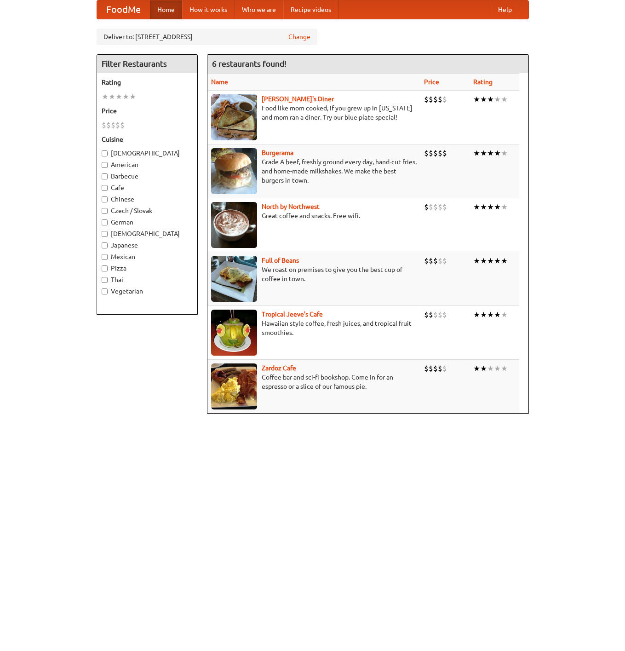 Image resolution: width=625 pixels, height=651 pixels. I want to click on a: Recipe videos, so click(311, 10).